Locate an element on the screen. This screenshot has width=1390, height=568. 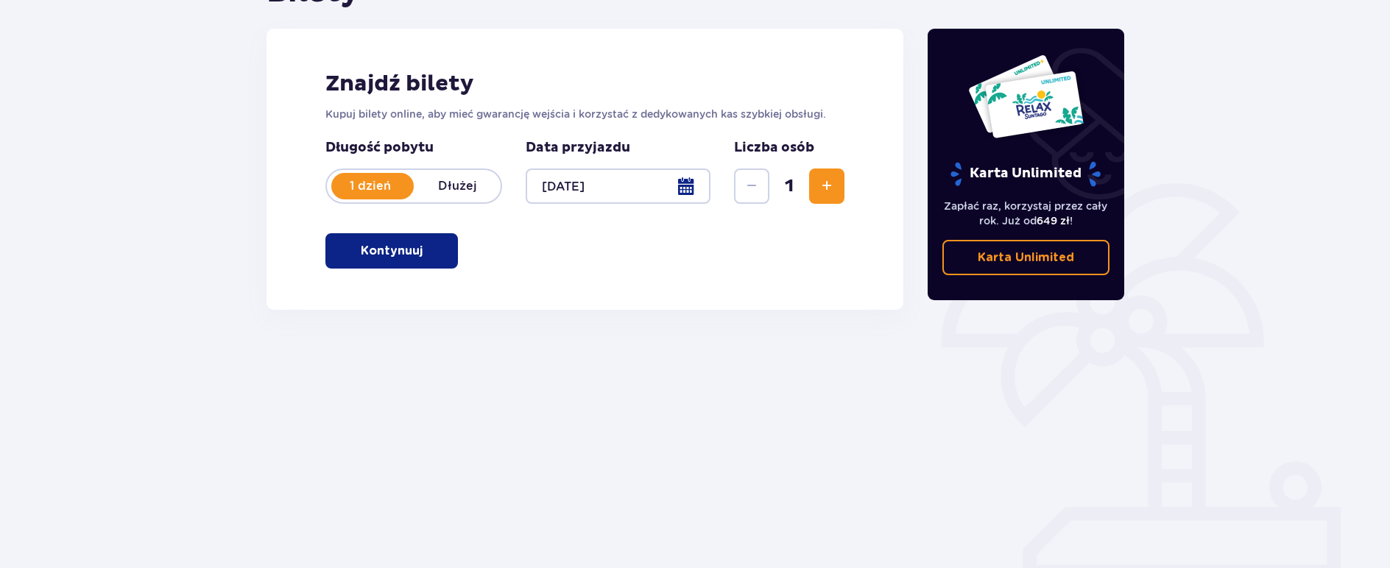
p: Zapłać raz, korzystaj przez cały rok. Już od ! is located at coordinates (1026, 214).